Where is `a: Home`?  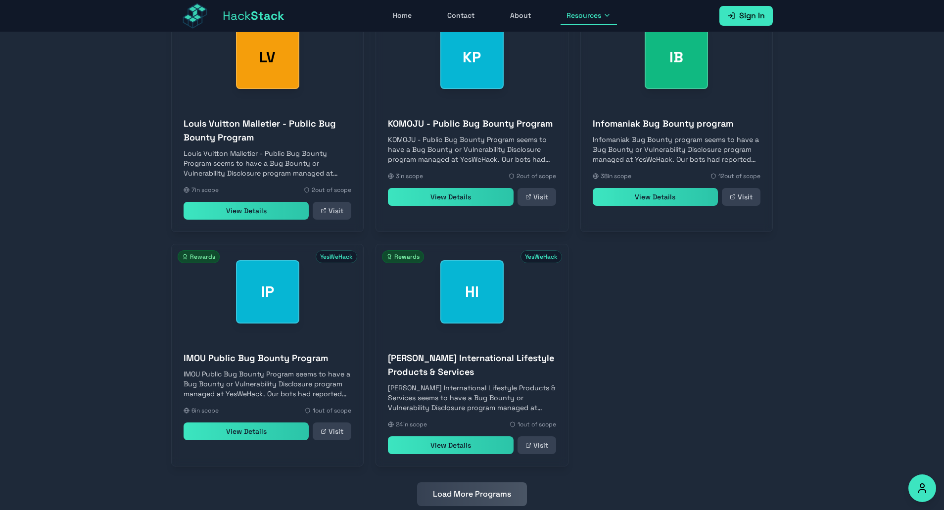
a: Home is located at coordinates (402, 16).